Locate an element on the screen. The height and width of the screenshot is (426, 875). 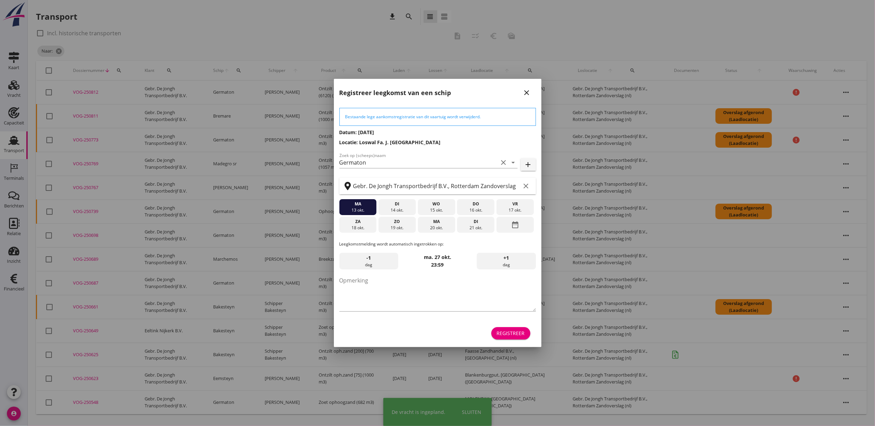
div: 15 okt. is located at coordinates (436, 210).